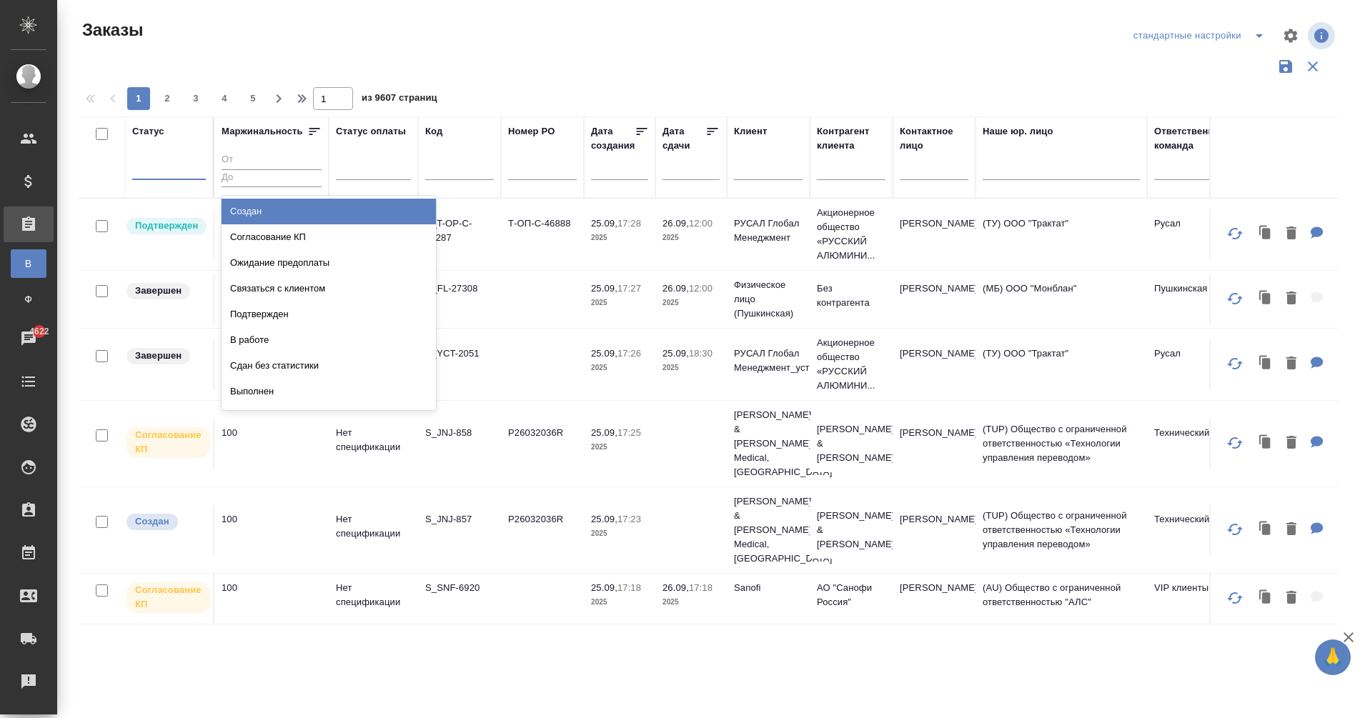  I want to click on div: Выставляет КМ при направлении счета или после выполнения всех работ/сдачи заказа клиенту. Окончат..., so click(165, 291).